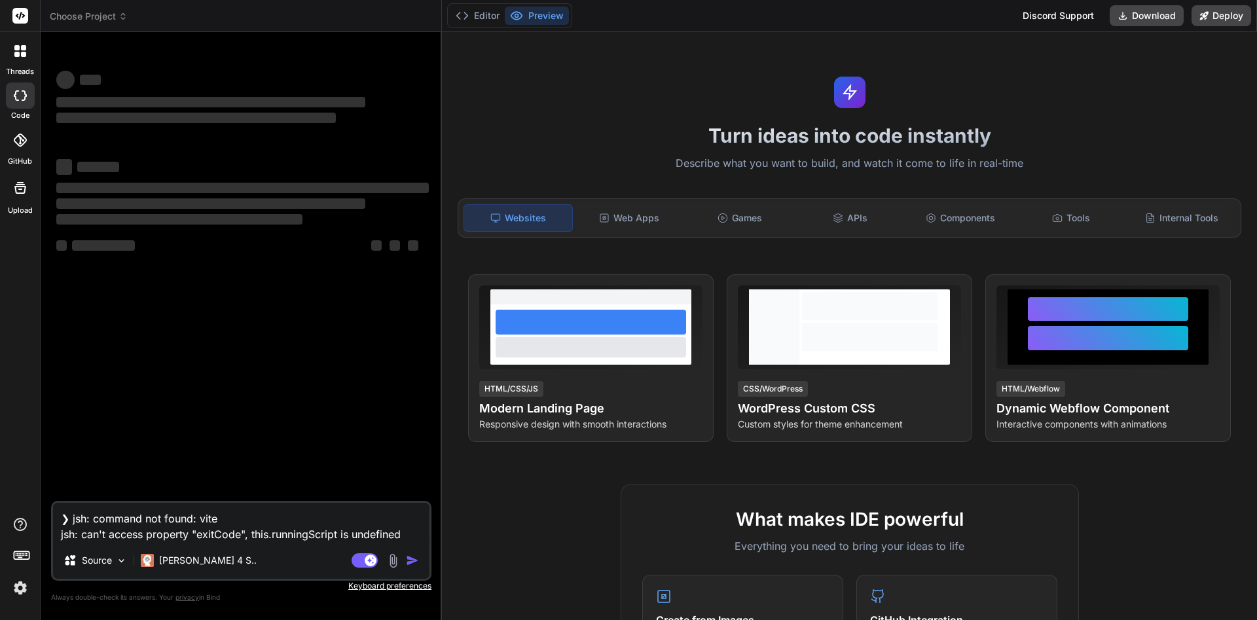 This screenshot has width=1257, height=620. Describe the element at coordinates (187, 597) in the screenshot. I see `span: privacy` at that location.